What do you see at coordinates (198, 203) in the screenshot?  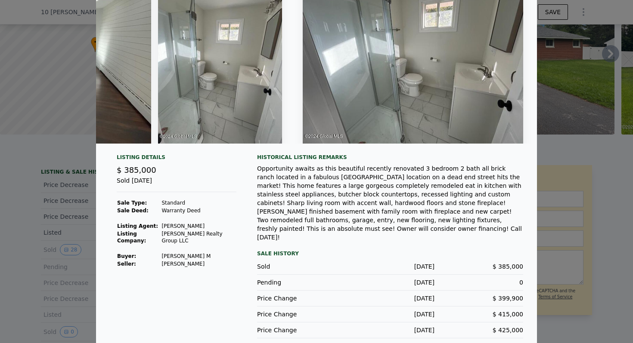 I see `td: Standard` at bounding box center [198, 203].